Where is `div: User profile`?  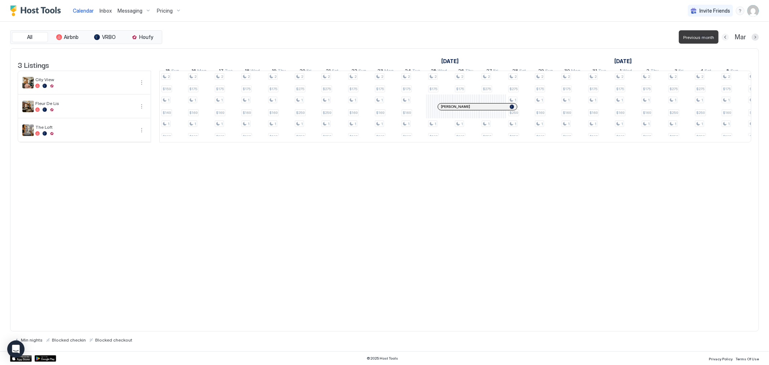
div: User profile is located at coordinates (753, 11).